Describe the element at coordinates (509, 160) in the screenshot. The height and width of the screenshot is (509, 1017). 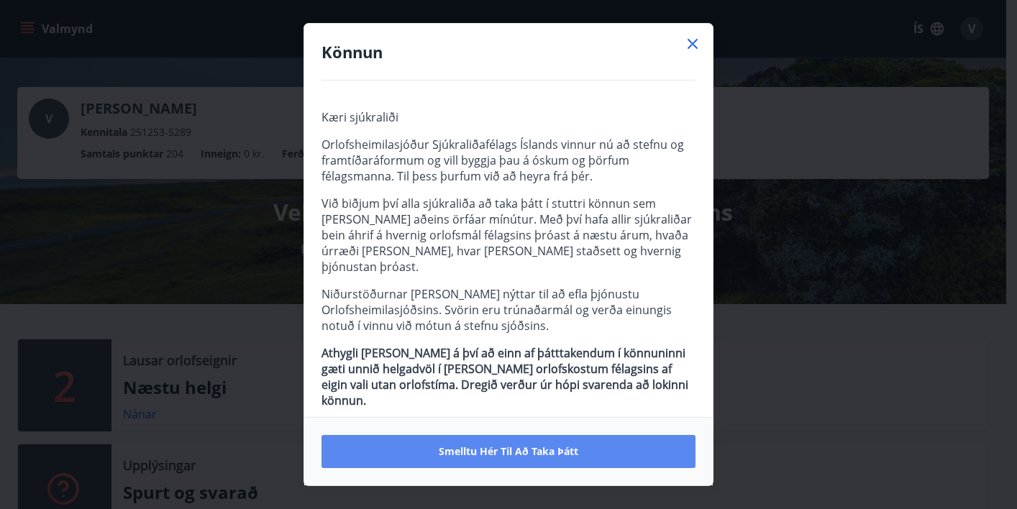
I see `p: Orlofsheimilasjóður Sjúkraliðafélags Íslands vinnur nú að stefnu og framtíðaráformum og vill bygg...` at that location.